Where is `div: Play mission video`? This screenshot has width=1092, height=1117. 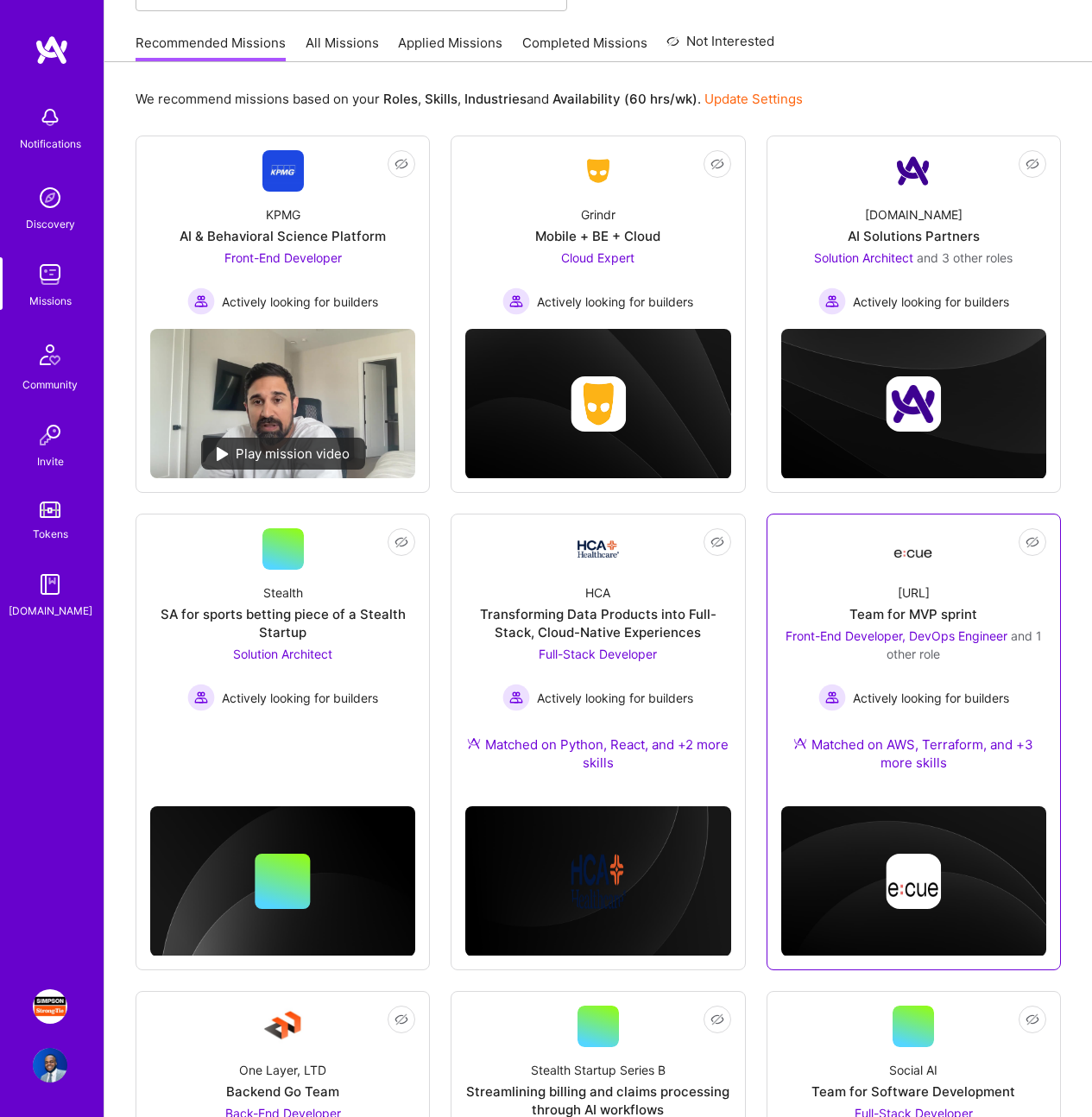
div: Play mission video is located at coordinates (283, 454).